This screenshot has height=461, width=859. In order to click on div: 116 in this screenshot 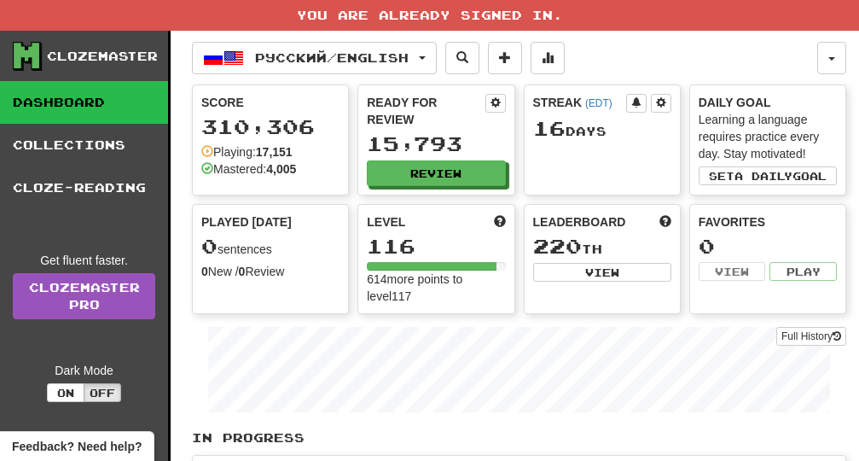, I will do `click(436, 246)`.